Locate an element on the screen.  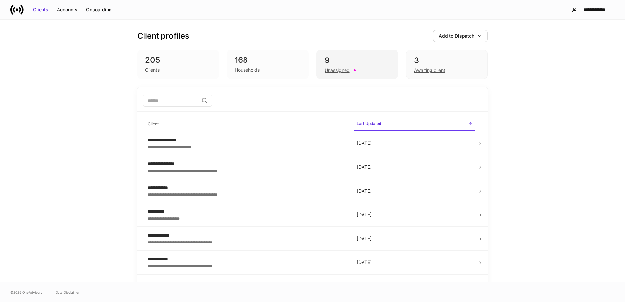
div: Add to Dispatch is located at coordinates (456, 36).